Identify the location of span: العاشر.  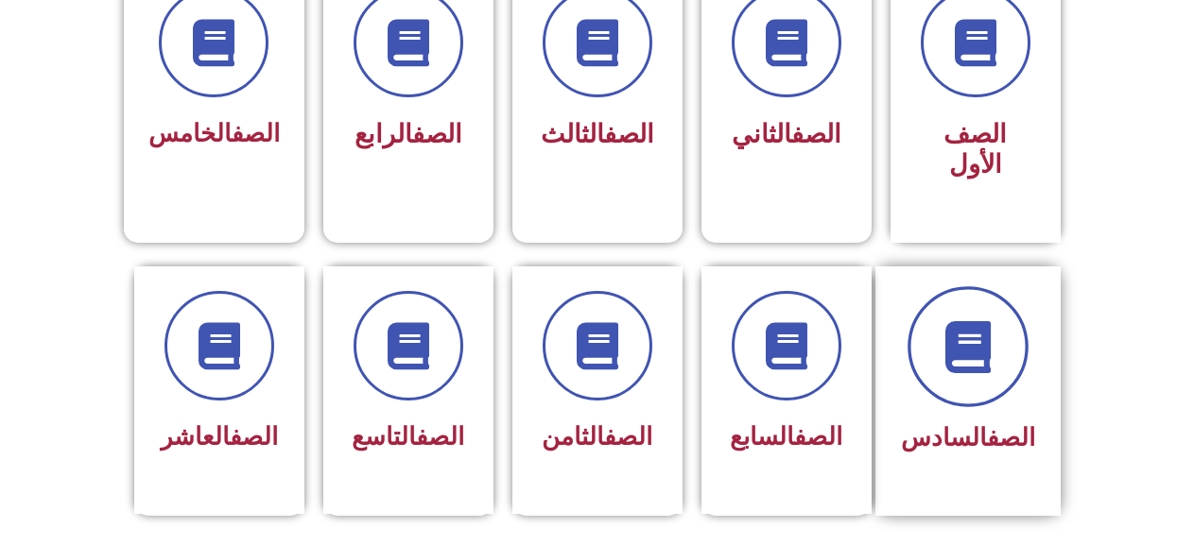
(219, 437).